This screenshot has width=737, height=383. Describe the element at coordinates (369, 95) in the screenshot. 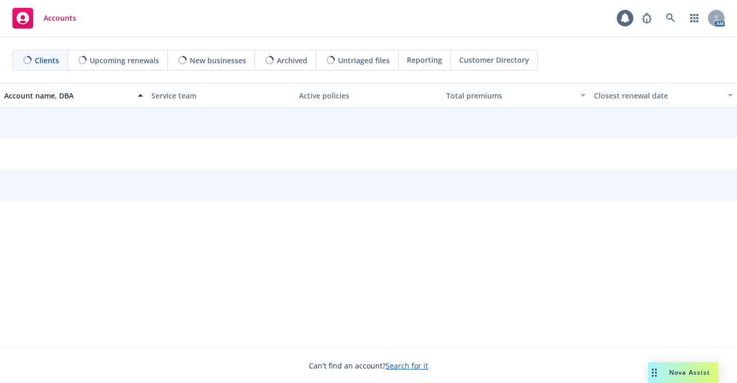

I see `button: Active policies` at that location.